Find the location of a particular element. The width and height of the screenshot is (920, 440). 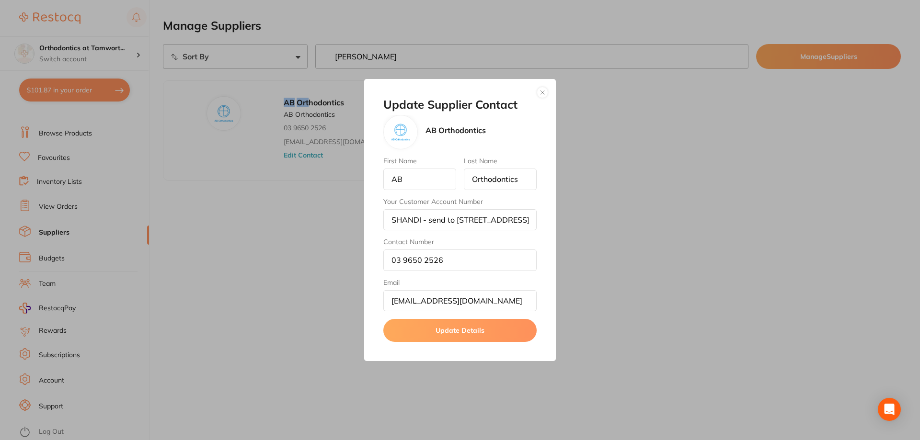

img: AB Orthodontics is located at coordinates (401, 132).